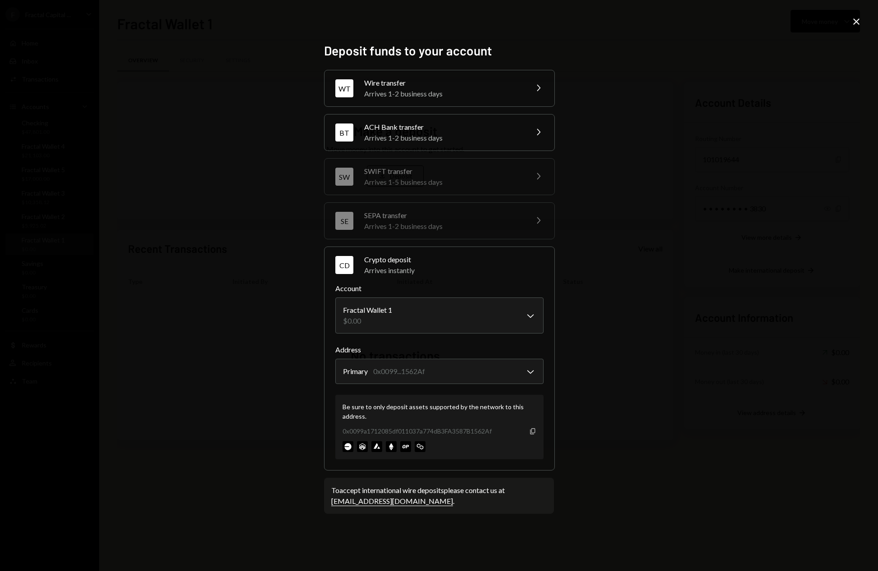  What do you see at coordinates (443, 83) in the screenshot?
I see `div: Wire transfer` at bounding box center [443, 83].